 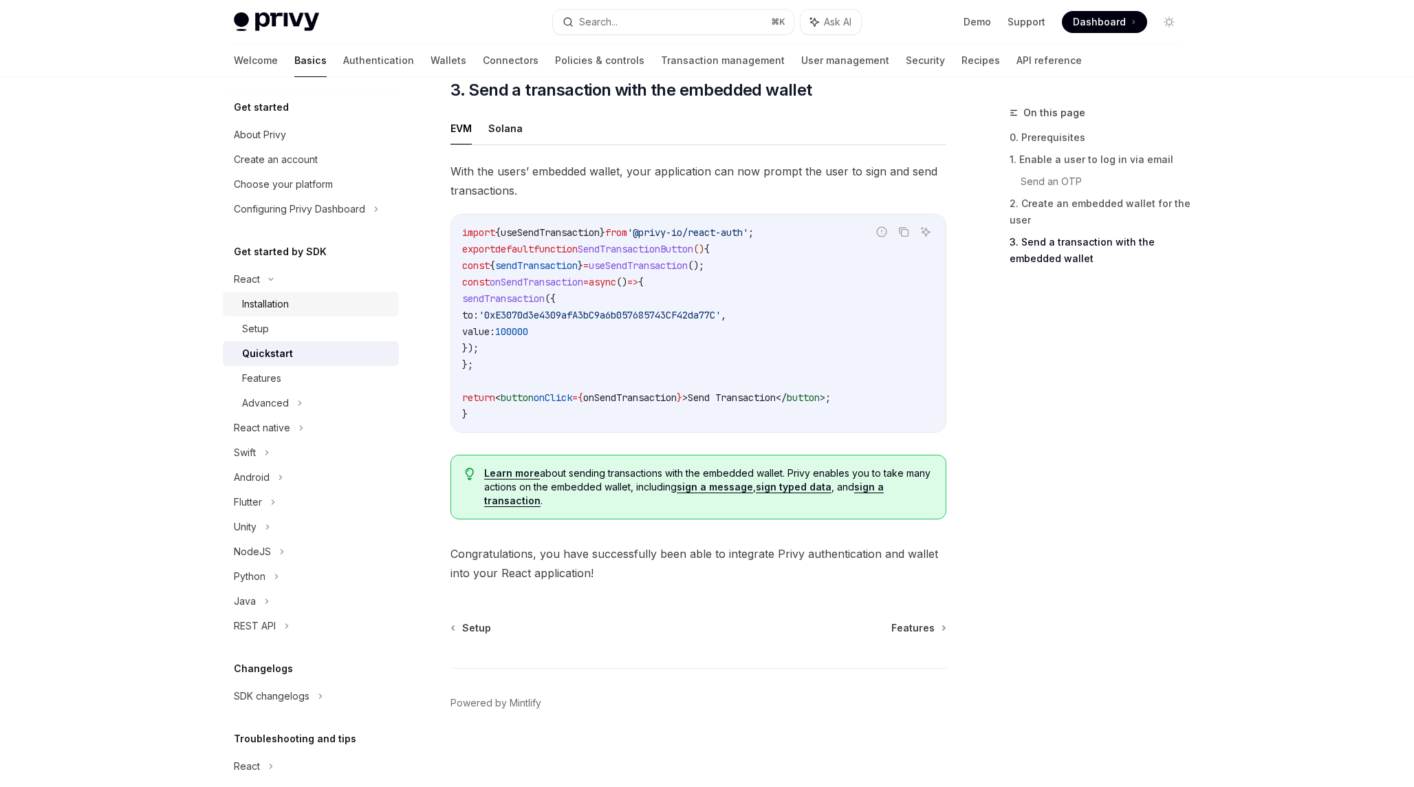 What do you see at coordinates (732, 398) in the screenshot?
I see `span: Send Transaction` at bounding box center [732, 398].